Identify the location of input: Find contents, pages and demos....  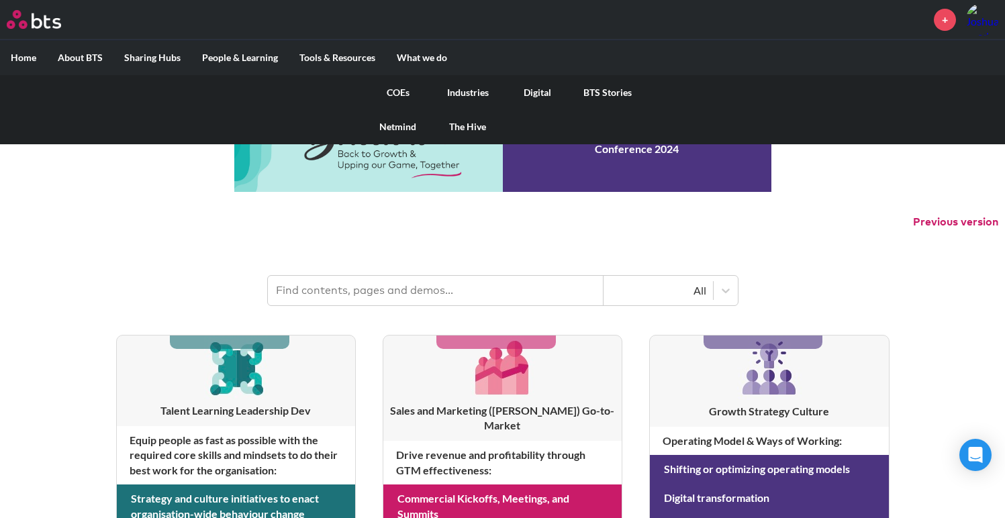
(436, 291).